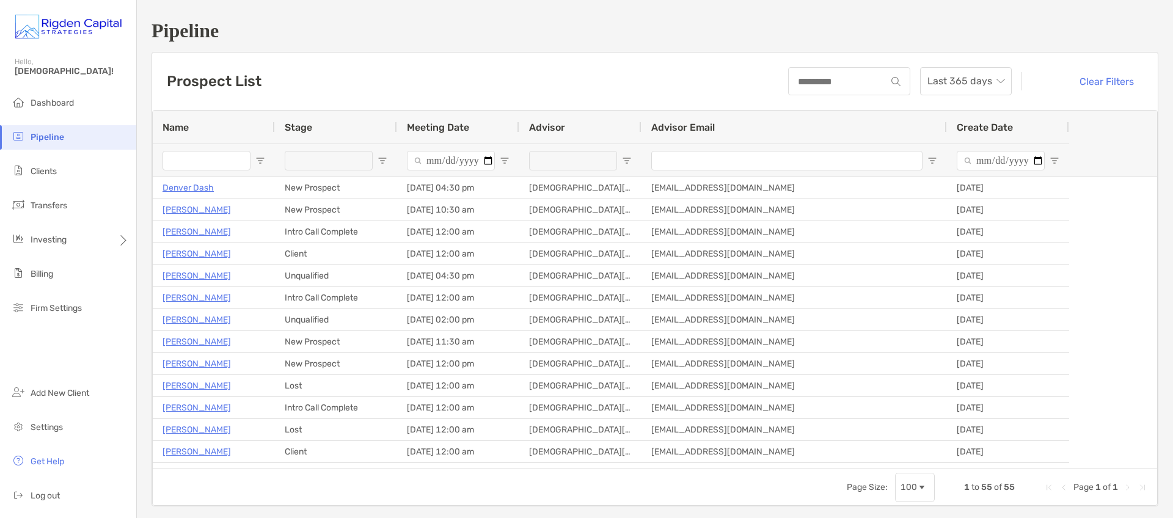 Image resolution: width=1173 pixels, height=518 pixels. I want to click on span: Meeting Date, so click(438, 127).